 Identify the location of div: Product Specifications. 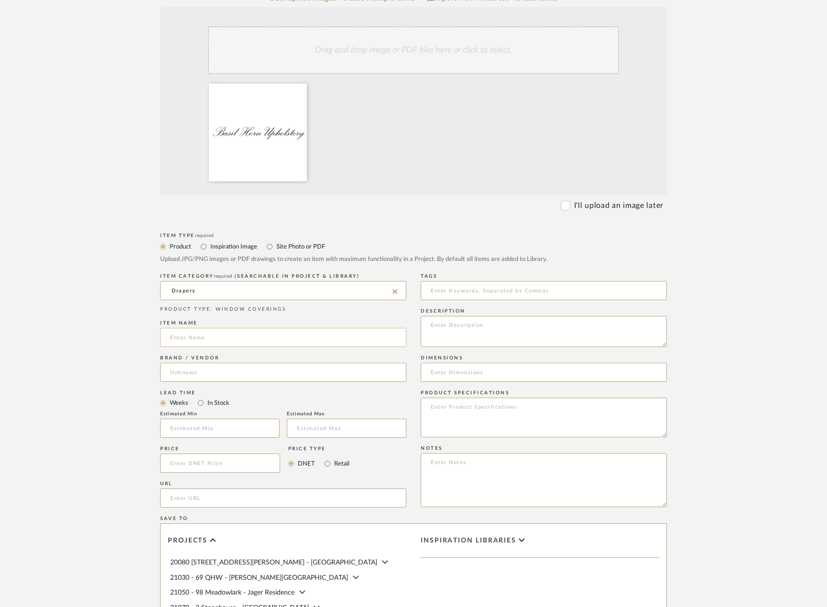
(543, 393).